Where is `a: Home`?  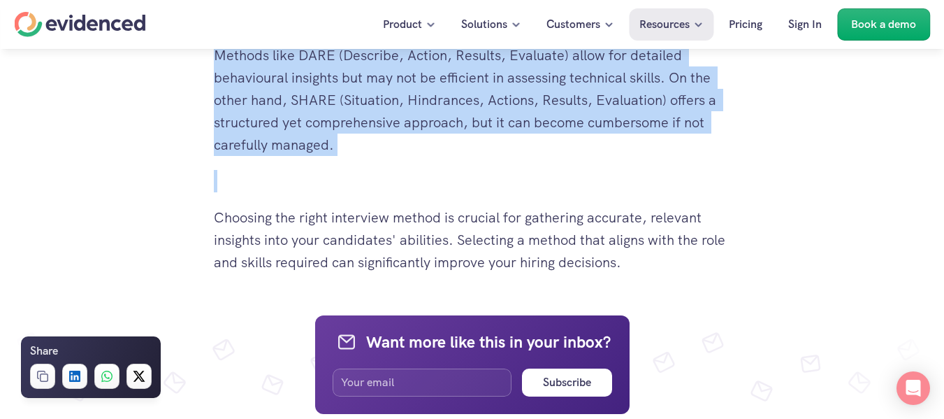 a: Home is located at coordinates (80, 24).